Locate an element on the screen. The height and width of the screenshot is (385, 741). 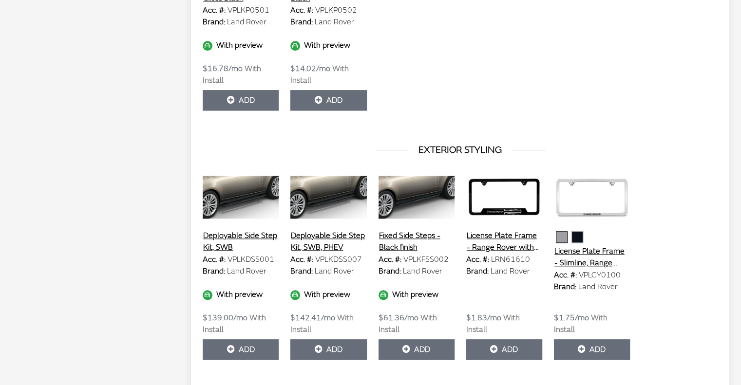
button: Chrome is located at coordinates (562, 237).